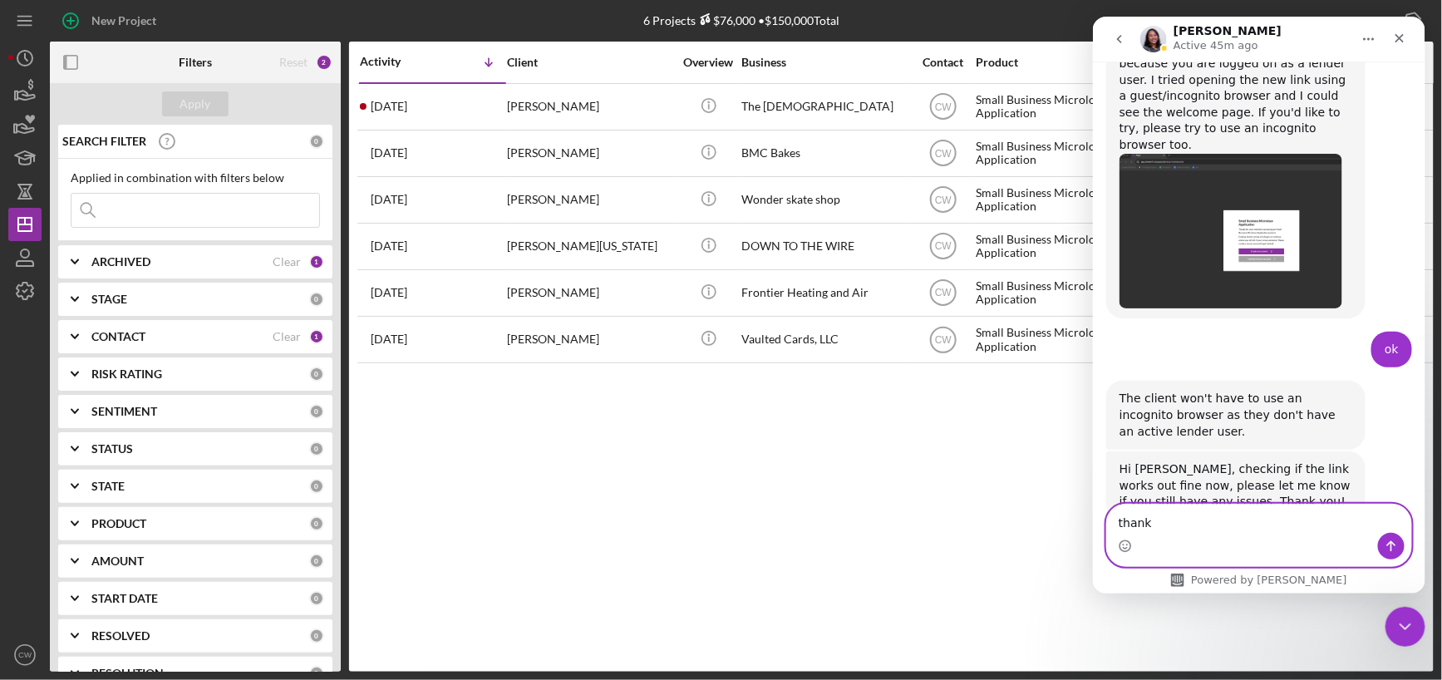 This screenshot has width=1442, height=680. What do you see at coordinates (324, 62) in the screenshot?
I see `div: 2` at bounding box center [324, 62].